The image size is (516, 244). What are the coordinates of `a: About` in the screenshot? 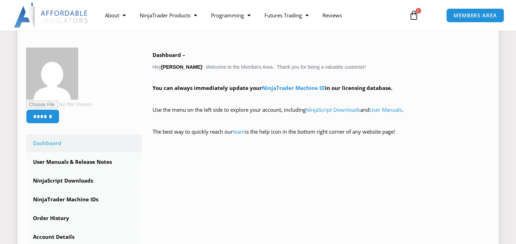 It's located at (115, 15).